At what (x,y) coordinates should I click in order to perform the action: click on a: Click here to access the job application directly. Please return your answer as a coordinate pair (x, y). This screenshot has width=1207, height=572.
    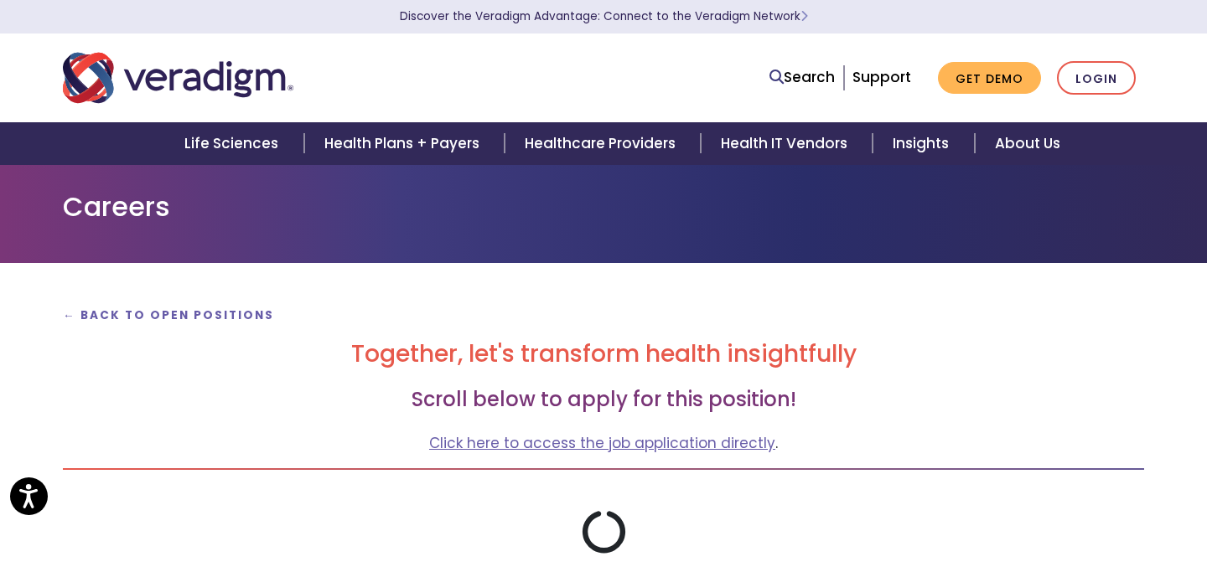
    Looking at the image, I should click on (602, 443).